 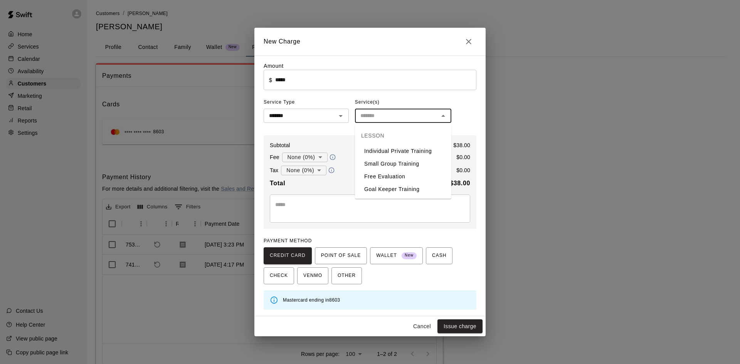 I want to click on span: CHECK, so click(x=279, y=276).